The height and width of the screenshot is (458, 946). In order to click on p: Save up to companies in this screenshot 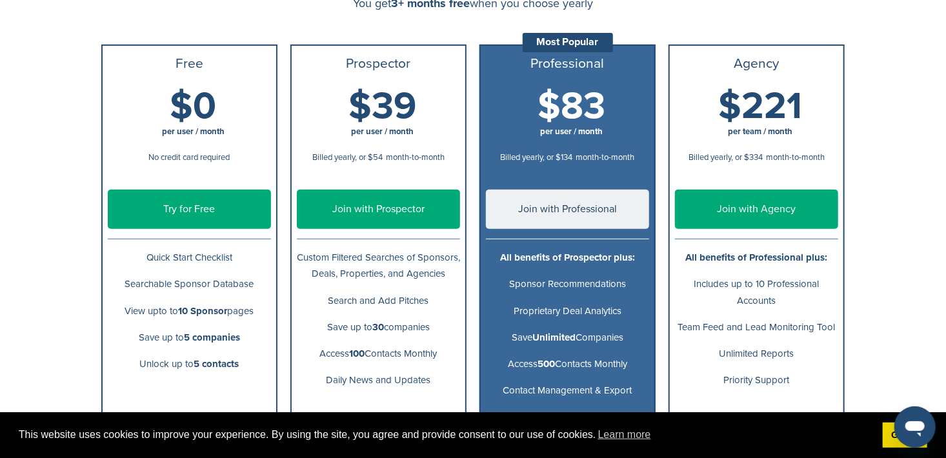, I will do `click(378, 327)`.